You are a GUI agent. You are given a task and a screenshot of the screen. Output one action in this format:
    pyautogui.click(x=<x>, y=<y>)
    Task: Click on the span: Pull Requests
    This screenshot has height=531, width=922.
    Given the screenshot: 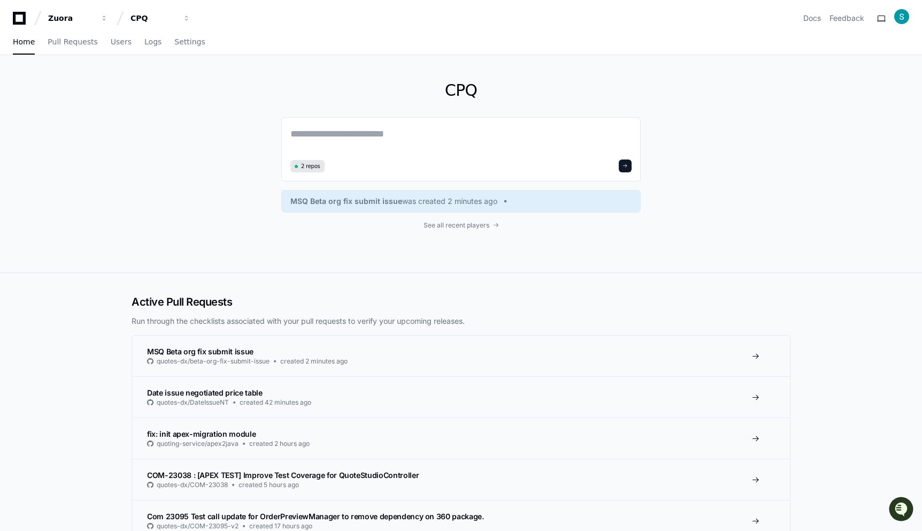 What is the action you would take?
    pyautogui.click(x=72, y=42)
    